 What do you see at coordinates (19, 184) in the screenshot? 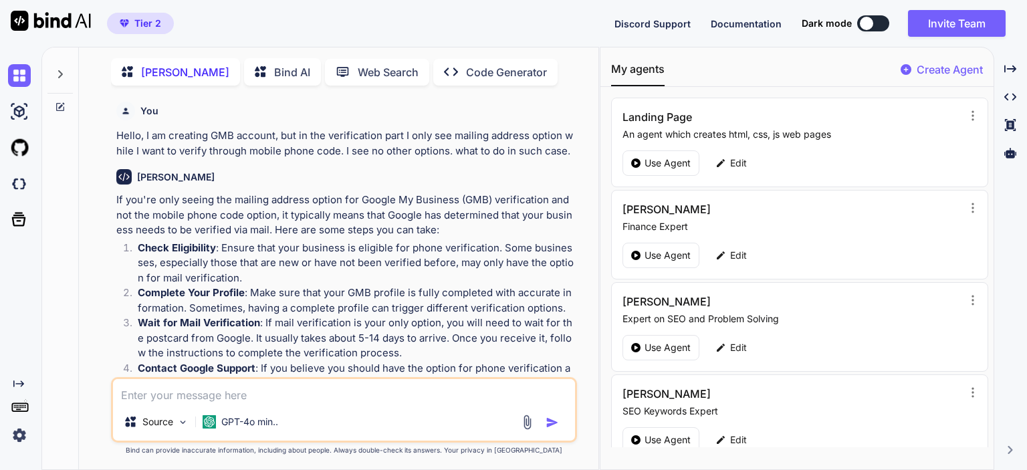
I see `img: darkCloudIdeIcon` at bounding box center [19, 184].